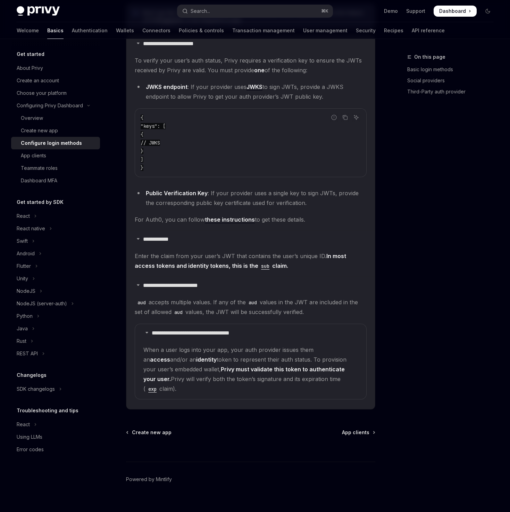 Image resolution: width=510 pixels, height=512 pixels. What do you see at coordinates (56, 353) in the screenshot?
I see `button: Toggle REST API section` at bounding box center [56, 353].